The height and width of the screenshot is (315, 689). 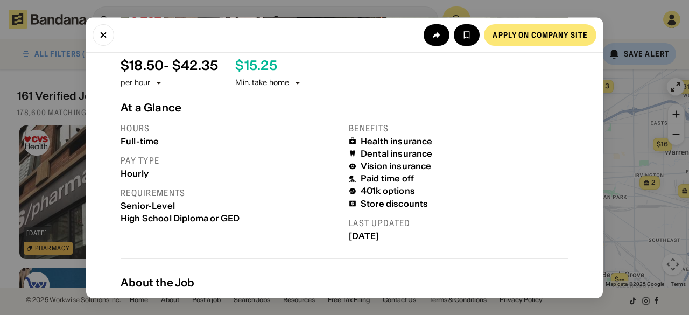 I want to click on div: Requirements, so click(x=230, y=193).